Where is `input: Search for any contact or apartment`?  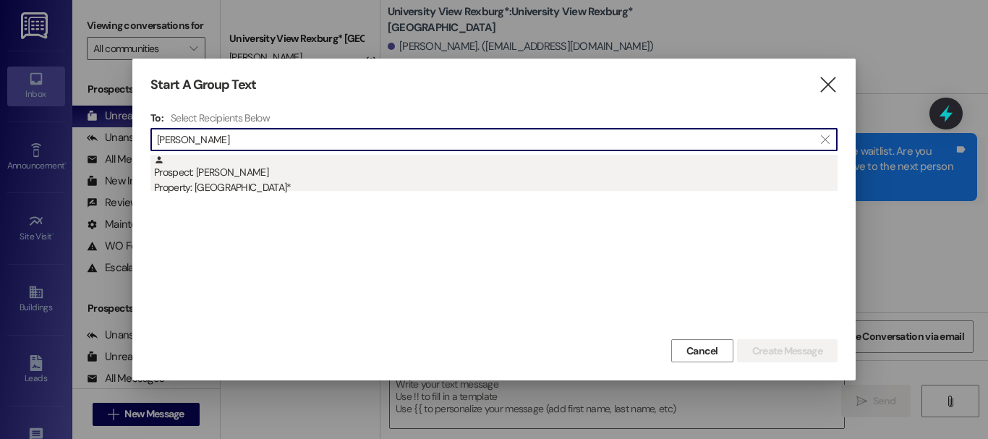
input: Search for any contact or apartment is located at coordinates (485, 140).